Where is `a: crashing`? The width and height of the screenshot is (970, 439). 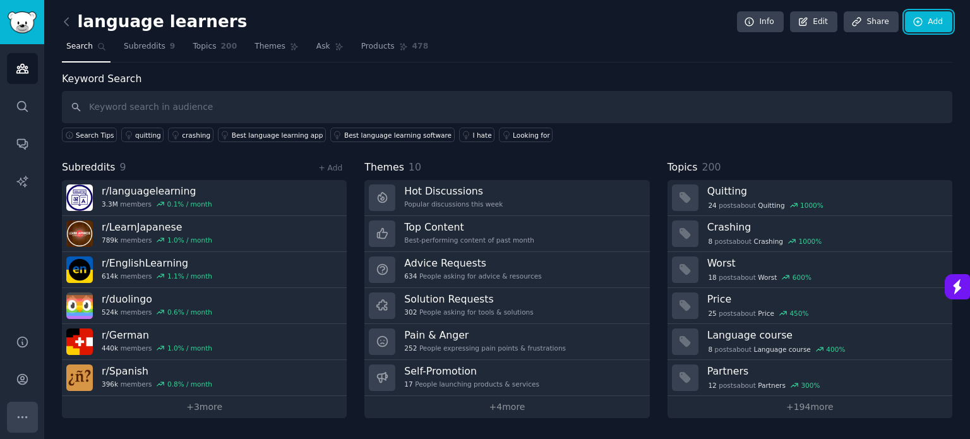 a: crashing is located at coordinates (190, 134).